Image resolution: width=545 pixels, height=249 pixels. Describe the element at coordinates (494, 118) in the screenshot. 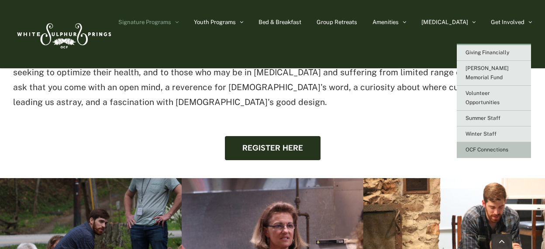

I see `a: Summer Staff` at that location.